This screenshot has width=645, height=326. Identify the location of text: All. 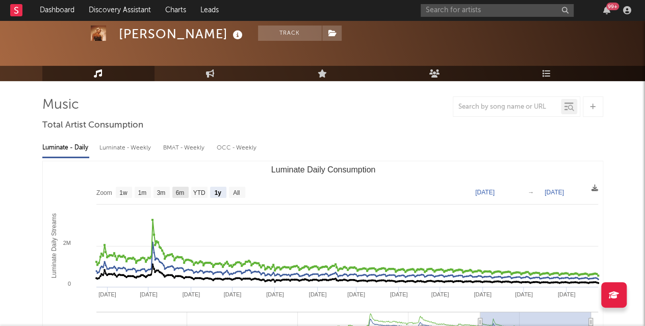
(236, 193).